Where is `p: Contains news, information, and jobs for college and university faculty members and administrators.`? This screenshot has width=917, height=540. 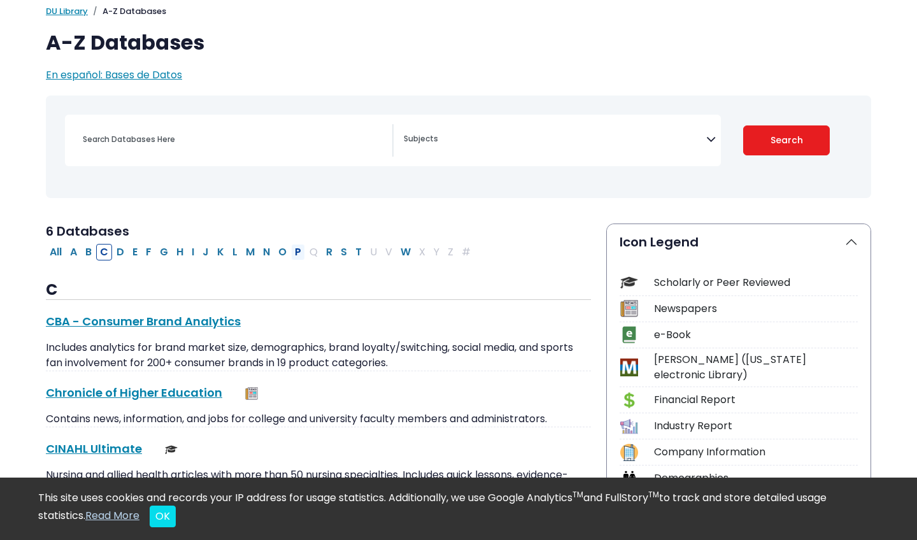 p: Contains news, information, and jobs for college and university faculty members and administrators. is located at coordinates (318, 419).